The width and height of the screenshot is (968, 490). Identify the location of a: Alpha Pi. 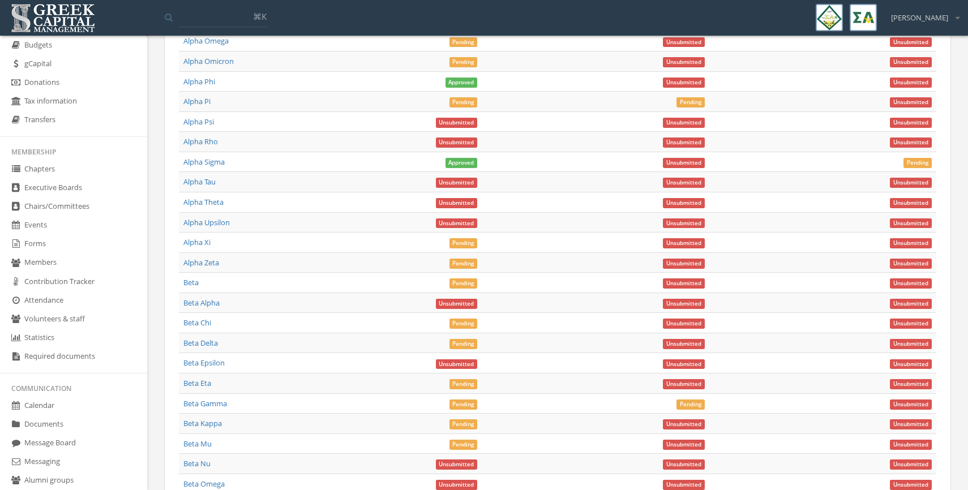
(197, 101).